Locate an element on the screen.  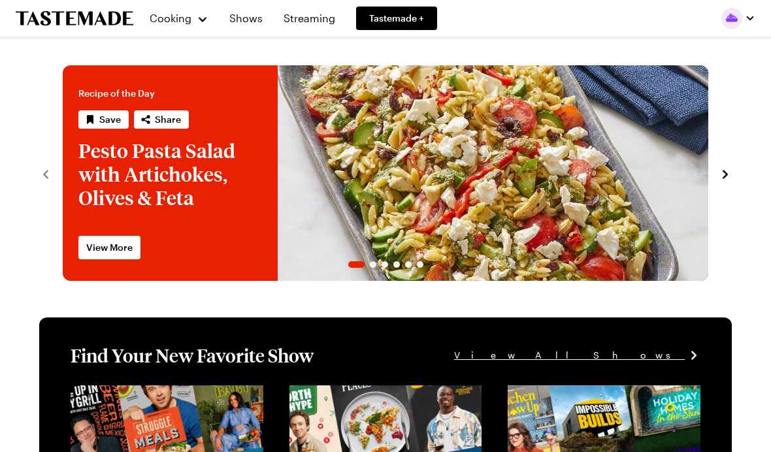
span: View All Shows is located at coordinates (569, 355).